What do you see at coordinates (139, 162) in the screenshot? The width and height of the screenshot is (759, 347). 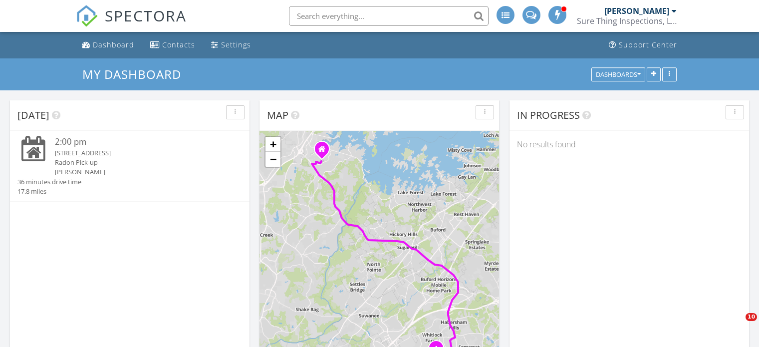 I see `div: Radon Pick-up` at bounding box center [139, 162].